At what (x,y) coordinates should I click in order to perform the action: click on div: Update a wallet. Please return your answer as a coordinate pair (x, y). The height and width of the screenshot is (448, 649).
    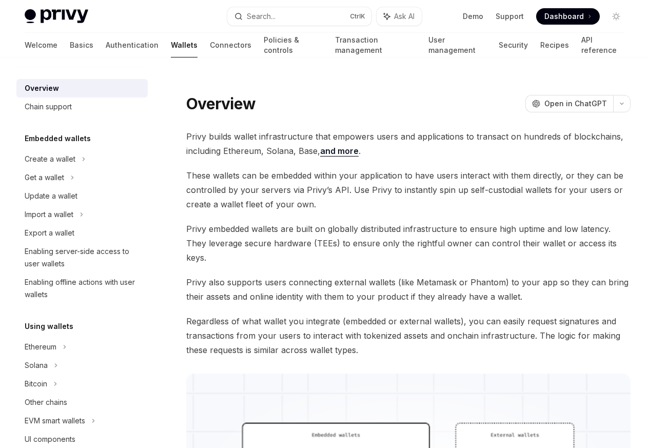
    Looking at the image, I should click on (51, 196).